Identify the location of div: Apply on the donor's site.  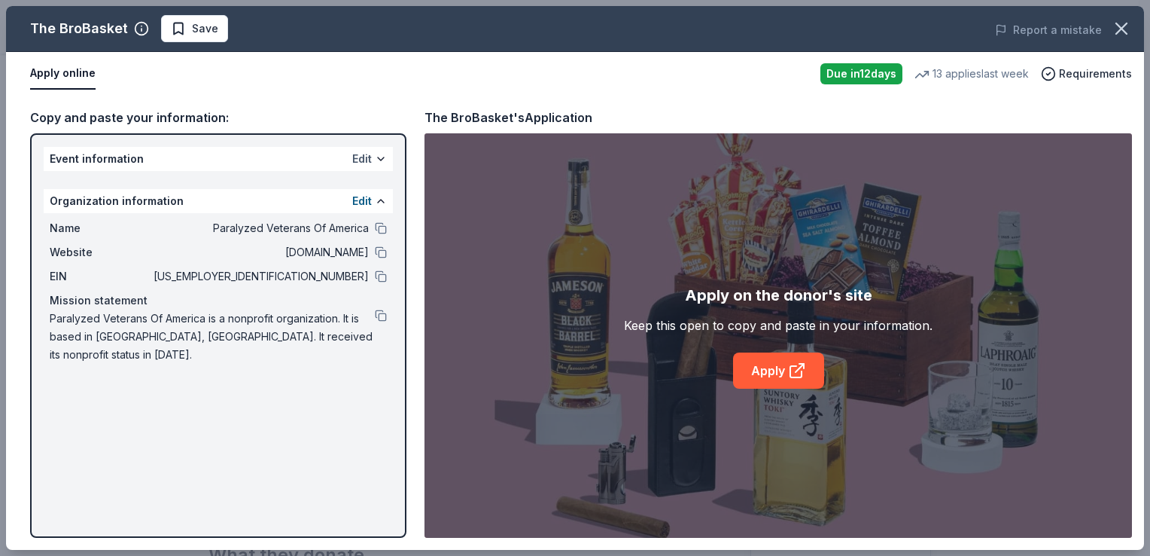
(778, 295).